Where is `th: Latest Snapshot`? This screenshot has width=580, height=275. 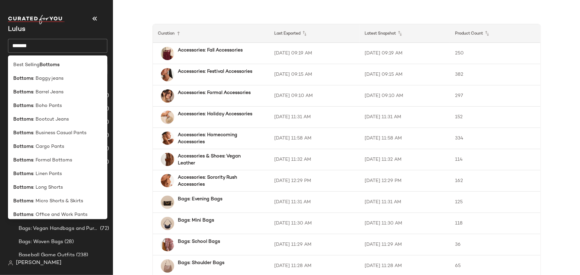
th: Latest Snapshot is located at coordinates (405, 34).